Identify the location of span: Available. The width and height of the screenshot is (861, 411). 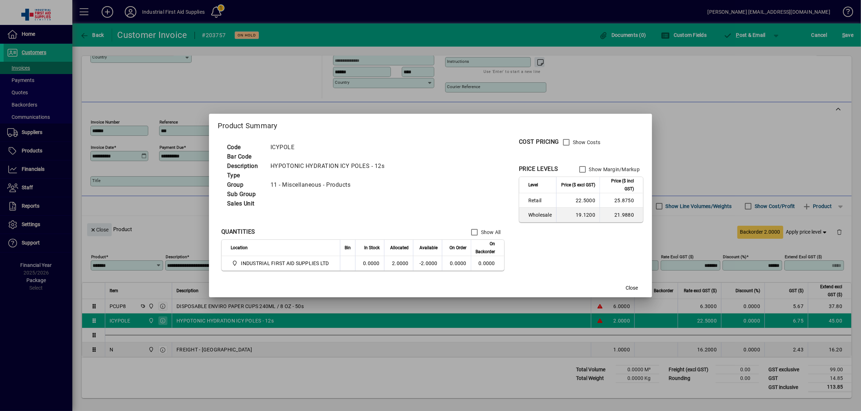
(428, 248).